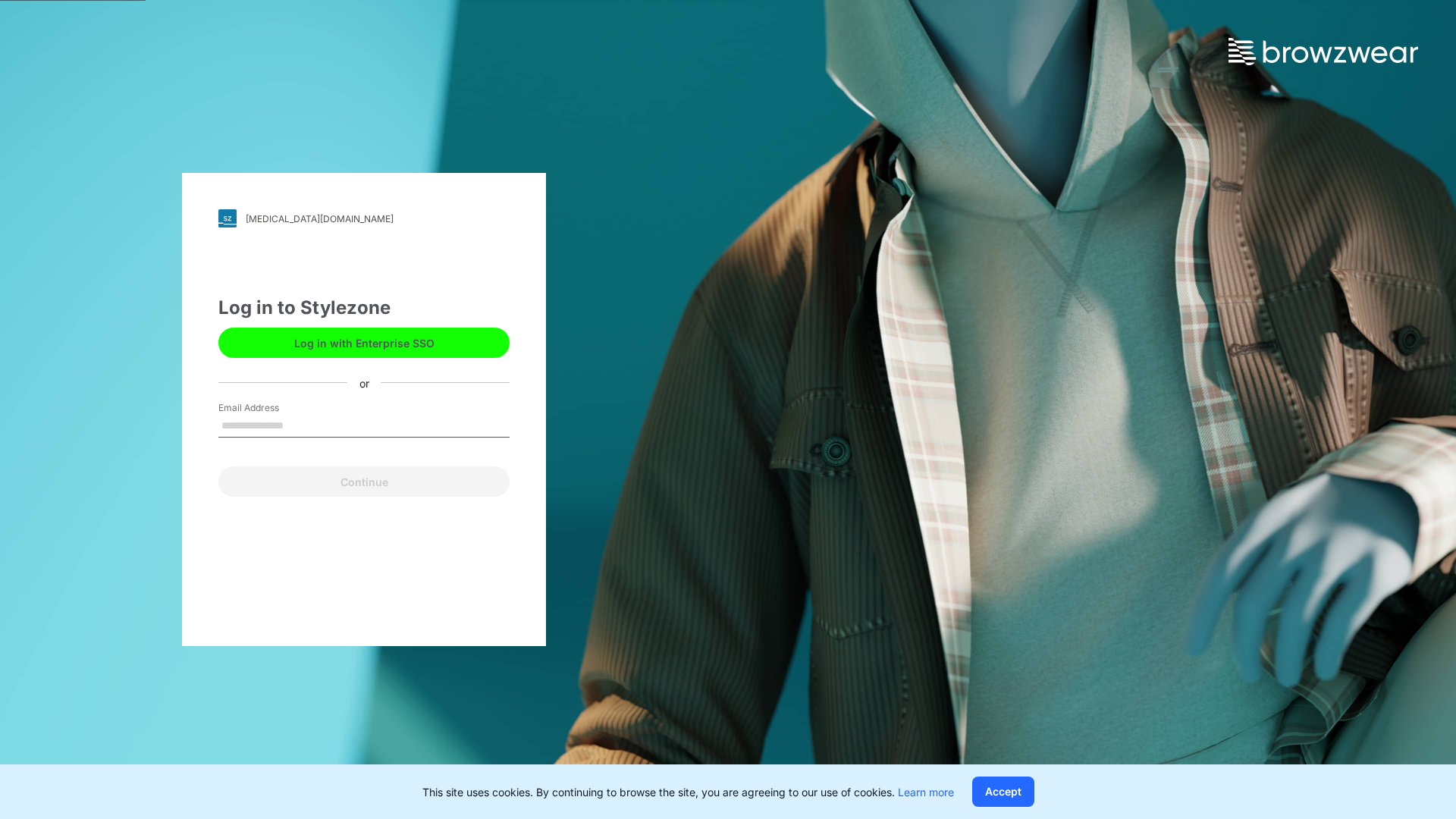 The image size is (1456, 819). Describe the element at coordinates (1003, 792) in the screenshot. I see `button: Accept` at that location.